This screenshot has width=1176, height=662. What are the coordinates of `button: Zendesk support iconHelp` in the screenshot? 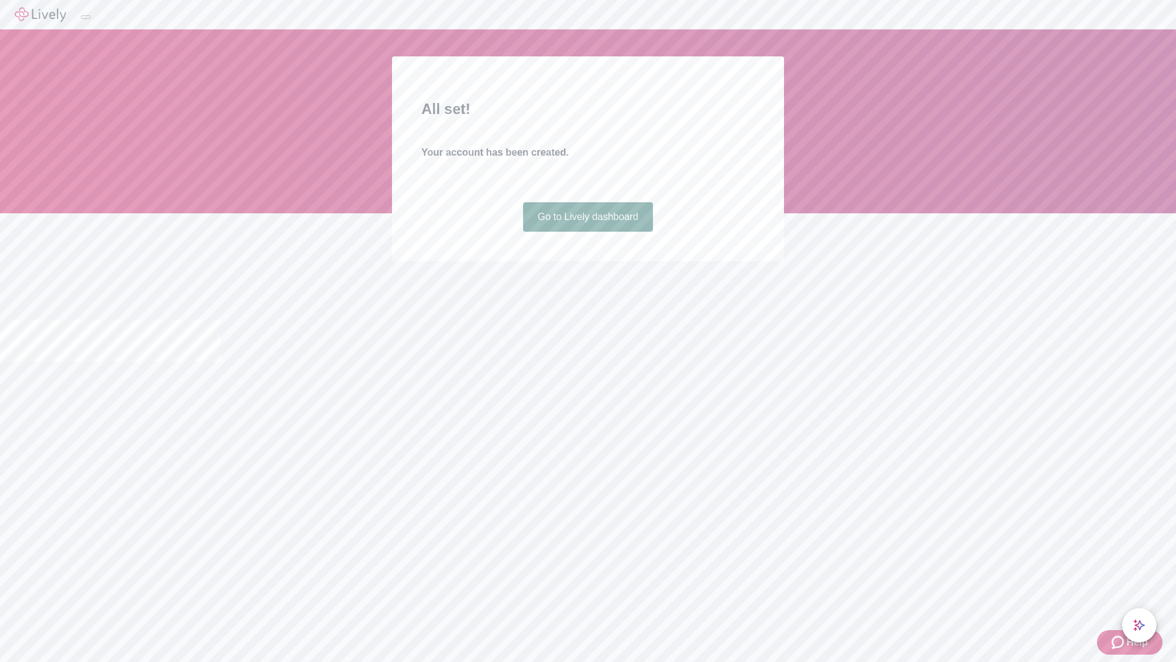 It's located at (1130, 642).